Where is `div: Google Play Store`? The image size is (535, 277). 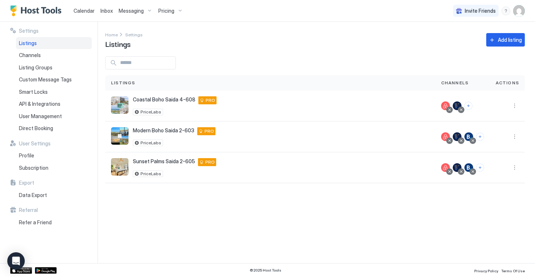
div: Google Play Store is located at coordinates (46, 271).